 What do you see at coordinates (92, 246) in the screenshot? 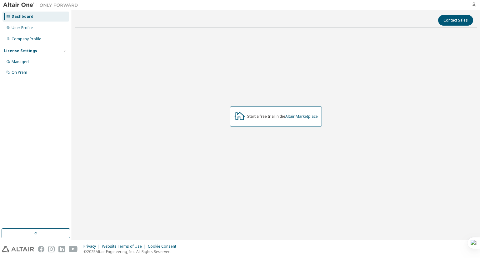
I see `div: Privacy` at bounding box center [92, 246].